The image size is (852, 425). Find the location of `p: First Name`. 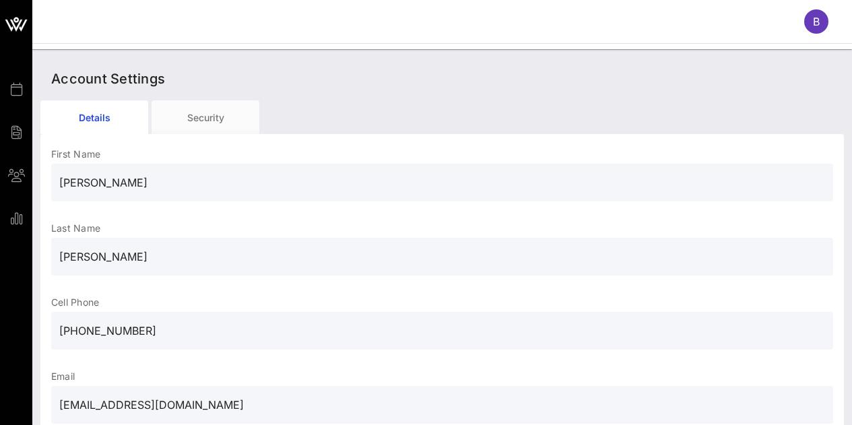

p: First Name is located at coordinates (442, 154).